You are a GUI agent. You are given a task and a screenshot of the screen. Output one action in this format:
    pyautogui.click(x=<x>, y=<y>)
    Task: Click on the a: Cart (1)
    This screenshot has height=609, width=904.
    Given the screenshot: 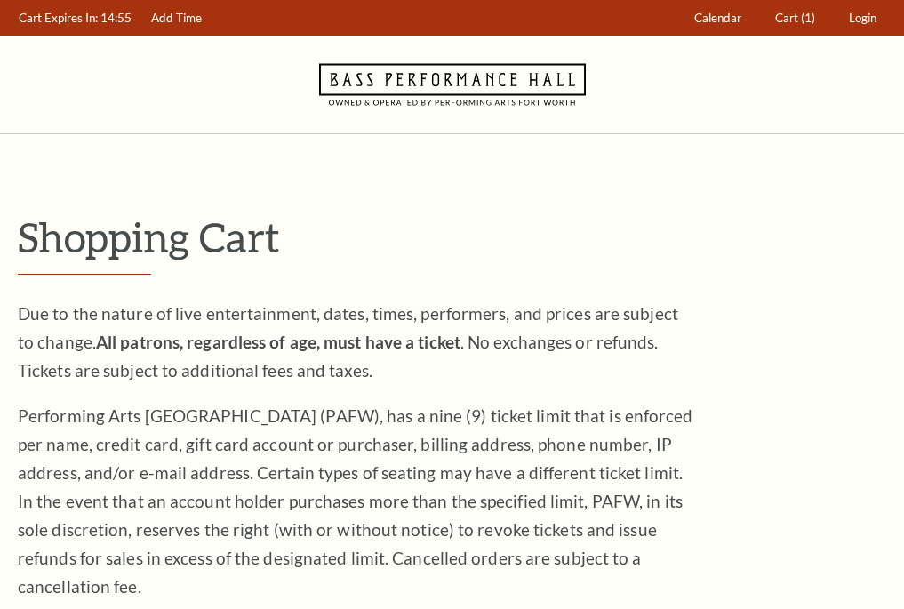 What is the action you would take?
    pyautogui.click(x=796, y=18)
    